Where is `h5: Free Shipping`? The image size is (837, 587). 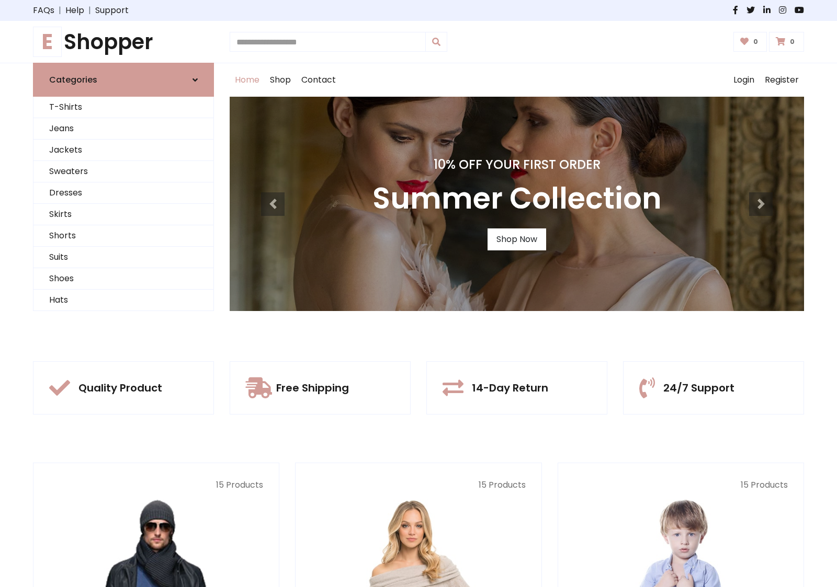 h5: Free Shipping is located at coordinates (312, 388).